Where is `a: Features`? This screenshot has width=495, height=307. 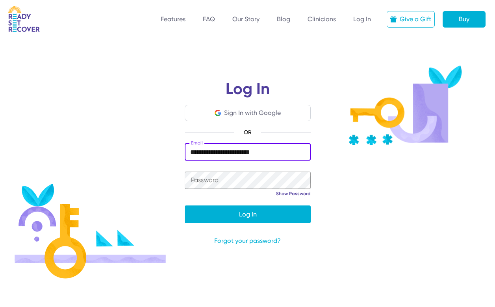 a: Features is located at coordinates (173, 19).